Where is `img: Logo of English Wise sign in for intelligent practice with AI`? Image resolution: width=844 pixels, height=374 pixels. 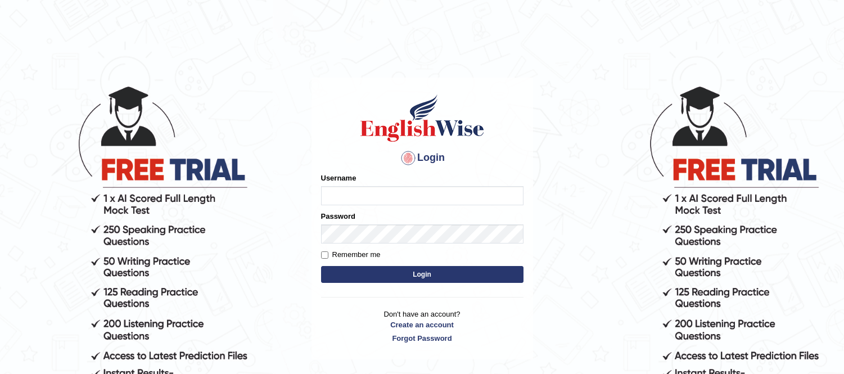 img: Logo of English Wise sign in for intelligent practice with AI is located at coordinates (422, 118).